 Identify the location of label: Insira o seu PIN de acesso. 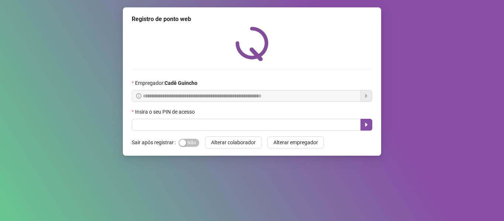
(166, 112).